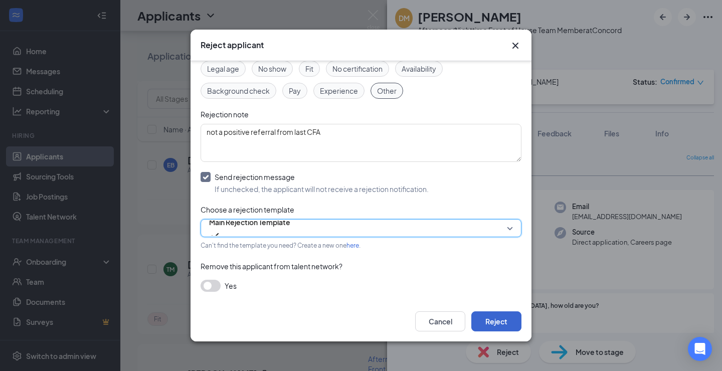 This screenshot has height=371, width=722. I want to click on button: Cancel, so click(440, 321).